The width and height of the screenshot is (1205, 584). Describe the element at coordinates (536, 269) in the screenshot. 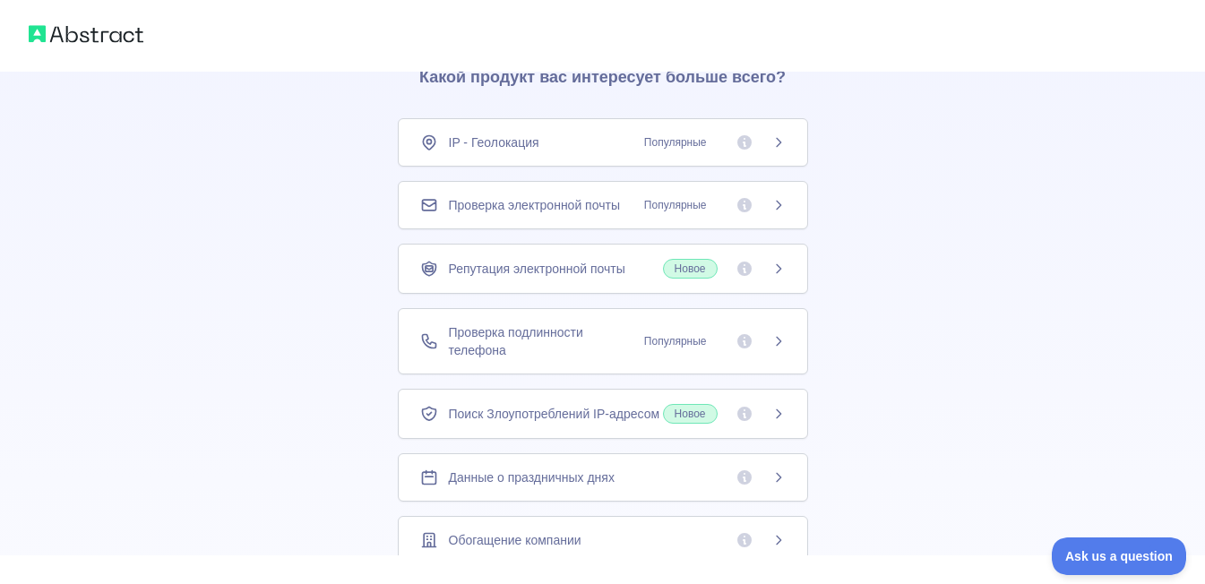

I see `ya-tr-span: Репутация электронной почты` at that location.